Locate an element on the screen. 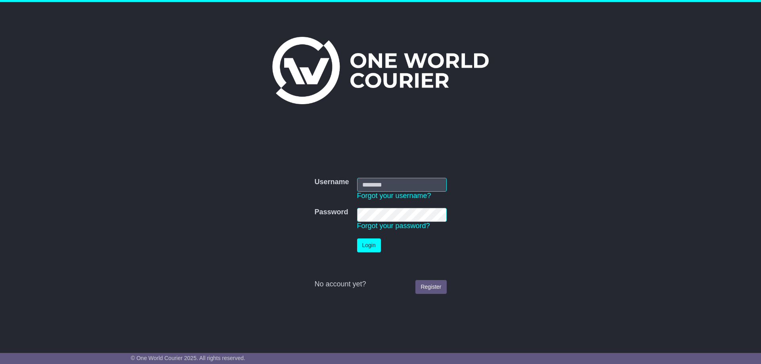 This screenshot has width=761, height=364. img: One World is located at coordinates (381, 71).